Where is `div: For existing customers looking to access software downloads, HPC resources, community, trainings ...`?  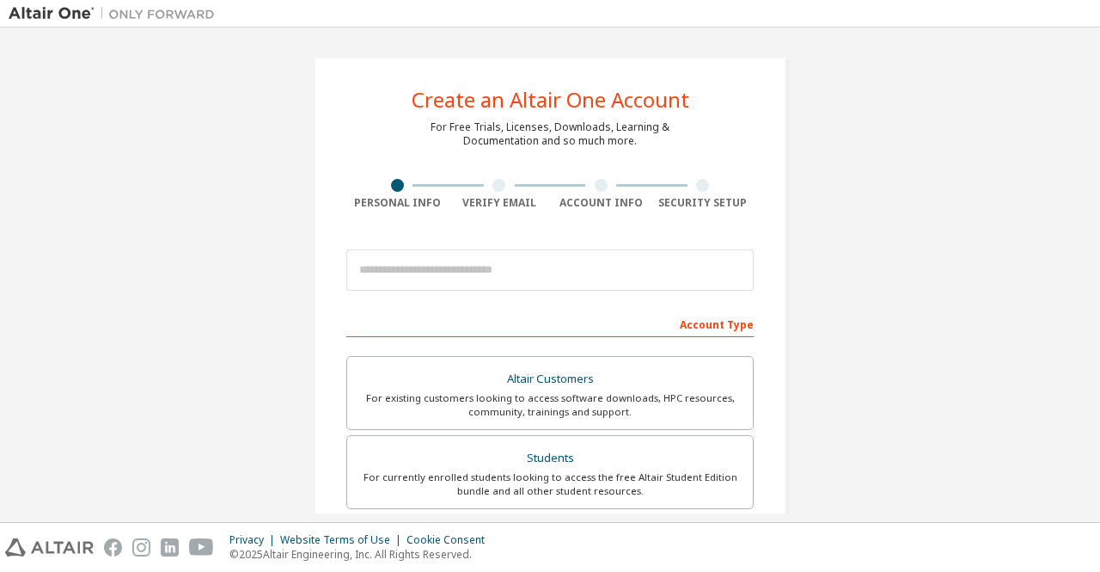 div: For existing customers looking to access software downloads, HPC resources, community, trainings ... is located at coordinates (550, 405).